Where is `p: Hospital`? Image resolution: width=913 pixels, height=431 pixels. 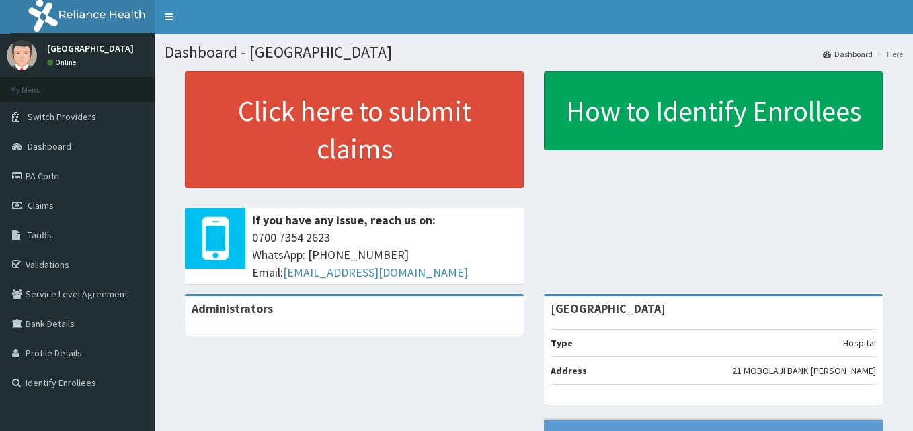 p: Hospital is located at coordinates (859, 343).